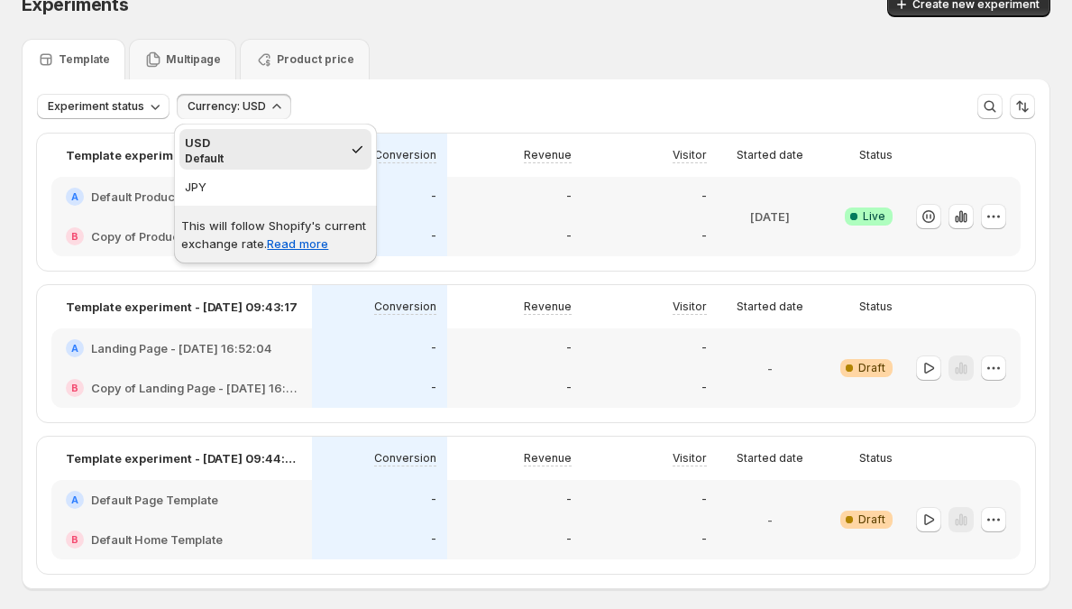 Image resolution: width=1072 pixels, height=609 pixels. Describe the element at coordinates (275, 234) in the screenshot. I see `p: This will follow Shopify's current exchange rate.` at that location.